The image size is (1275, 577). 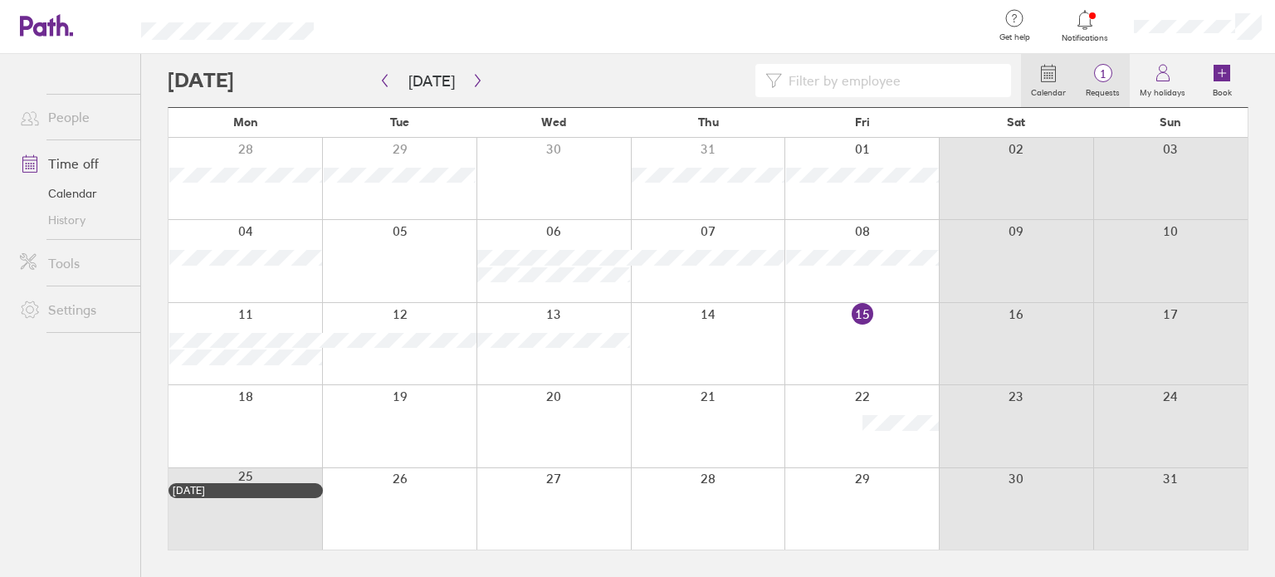 What do you see at coordinates (1085, 26) in the screenshot?
I see `a: Notifications` at bounding box center [1085, 26].